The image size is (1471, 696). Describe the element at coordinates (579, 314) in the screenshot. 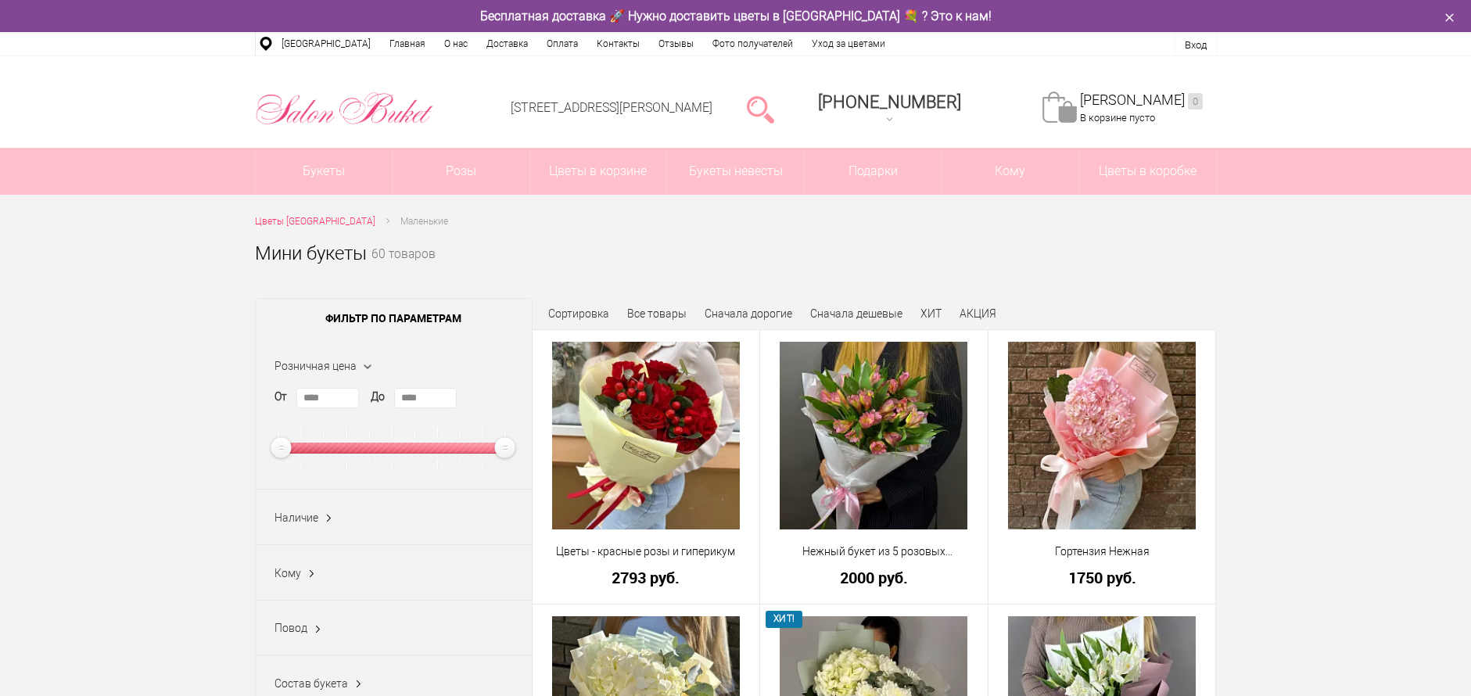

I see `span: Сортировка` at that location.